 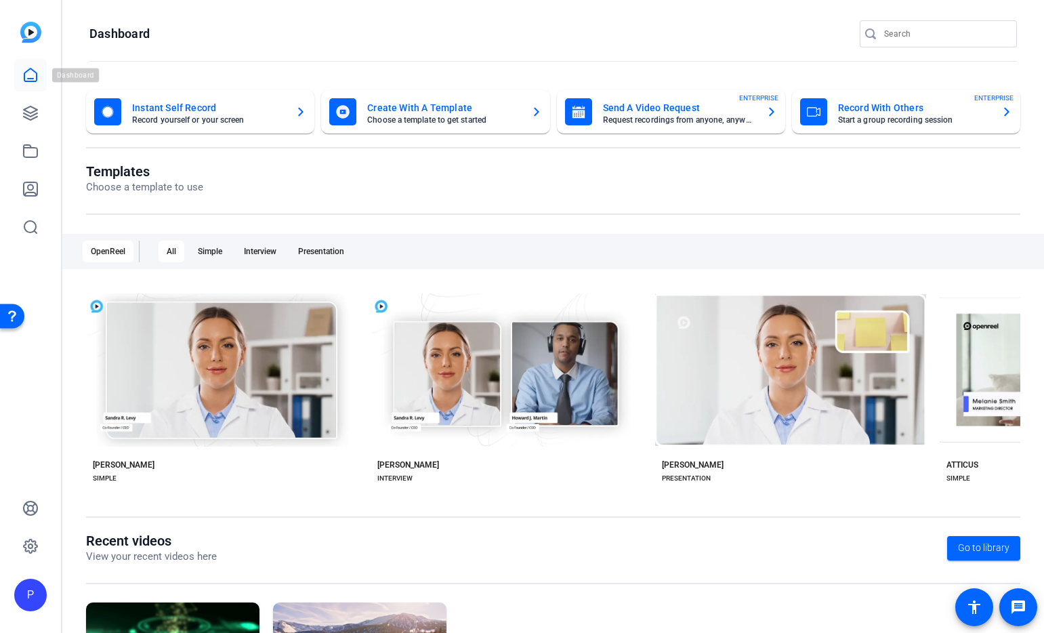 What do you see at coordinates (208, 108) in the screenshot?
I see `mat-card-title: Instant Self Record` at bounding box center [208, 108].